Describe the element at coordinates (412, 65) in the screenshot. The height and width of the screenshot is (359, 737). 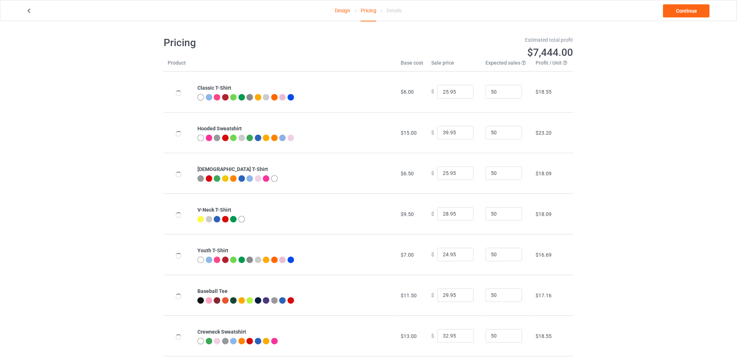
I see `th: Base cost` at that location.